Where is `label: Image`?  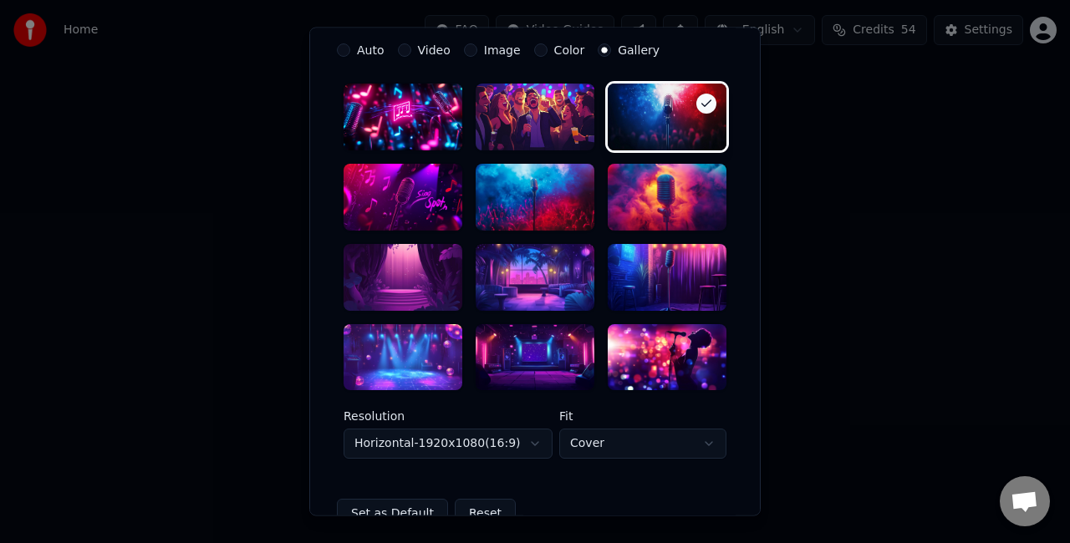
label: Image is located at coordinates (502, 50).